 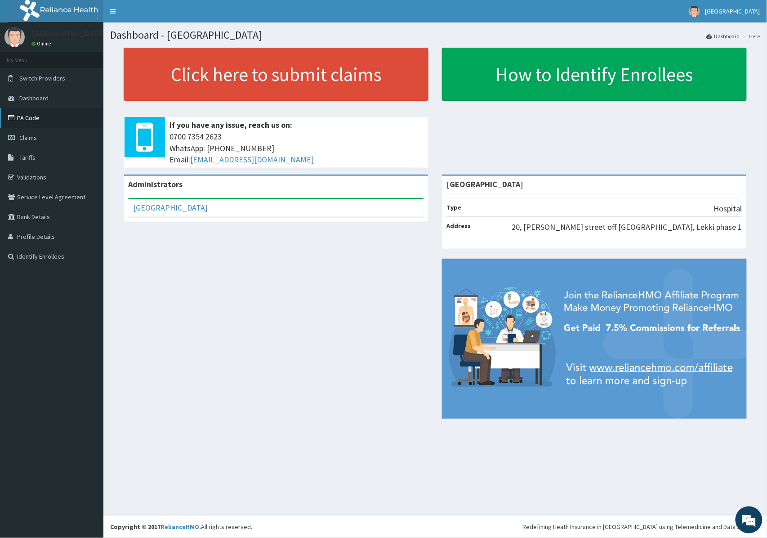 I want to click on b: Administrators, so click(x=155, y=184).